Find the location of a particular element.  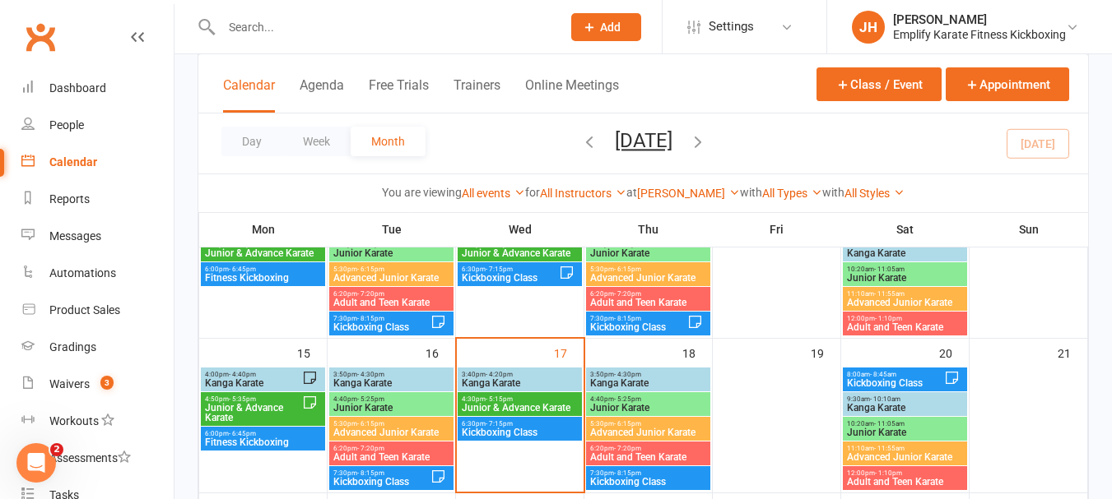

div: 18 is located at coordinates (697, 352).